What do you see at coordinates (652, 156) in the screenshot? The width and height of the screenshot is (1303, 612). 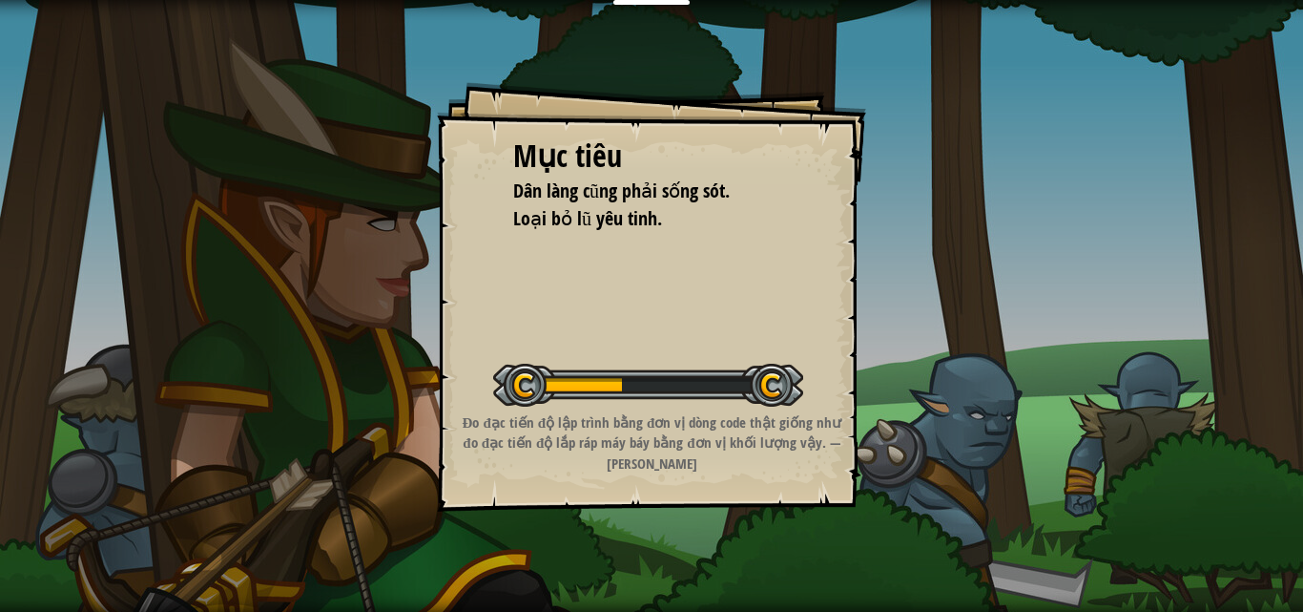 I see `div: Mục tiêu` at bounding box center [652, 156].